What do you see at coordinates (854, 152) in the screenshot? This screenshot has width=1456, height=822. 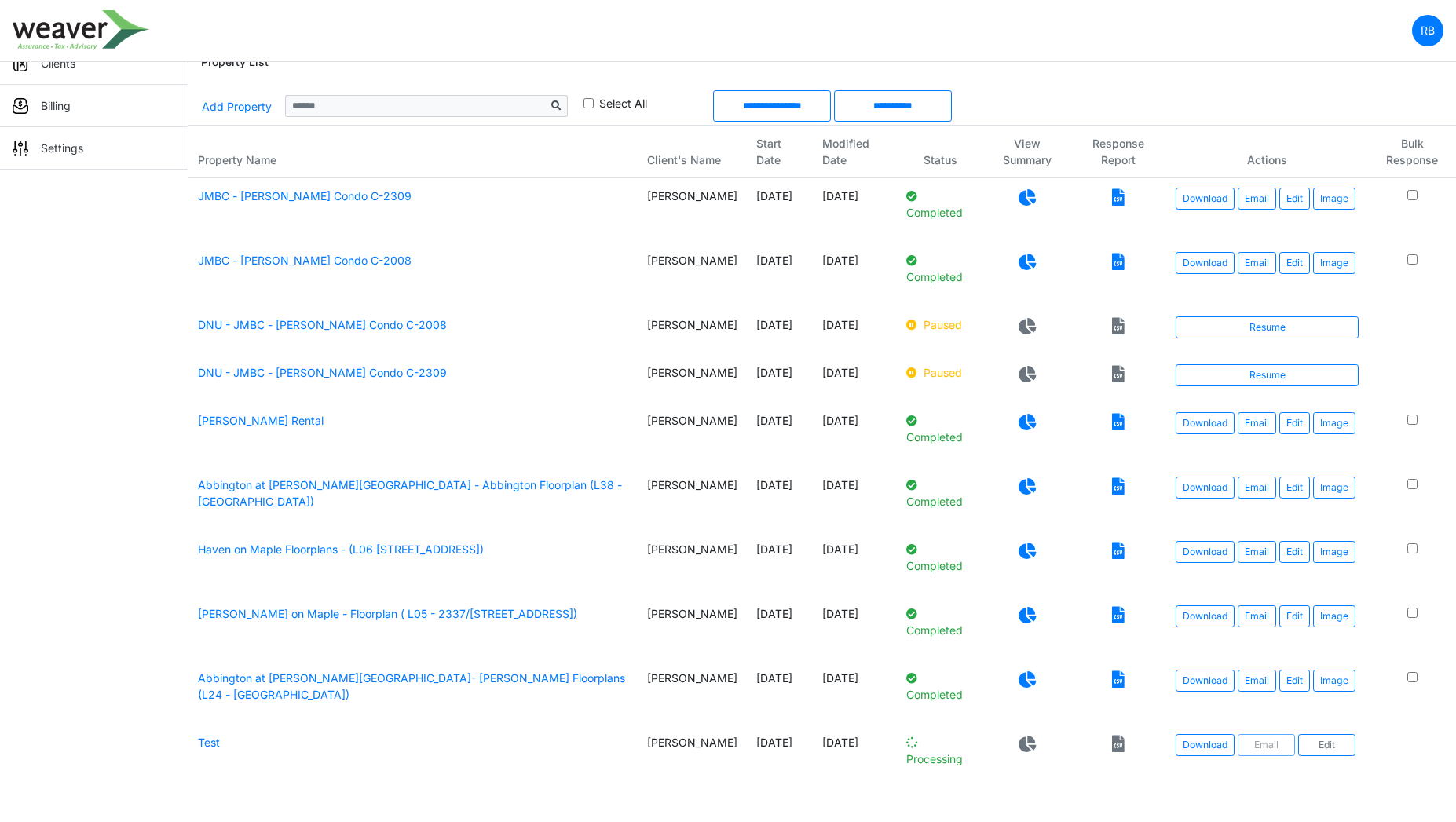 I see `th: Modified Date` at bounding box center [854, 152].